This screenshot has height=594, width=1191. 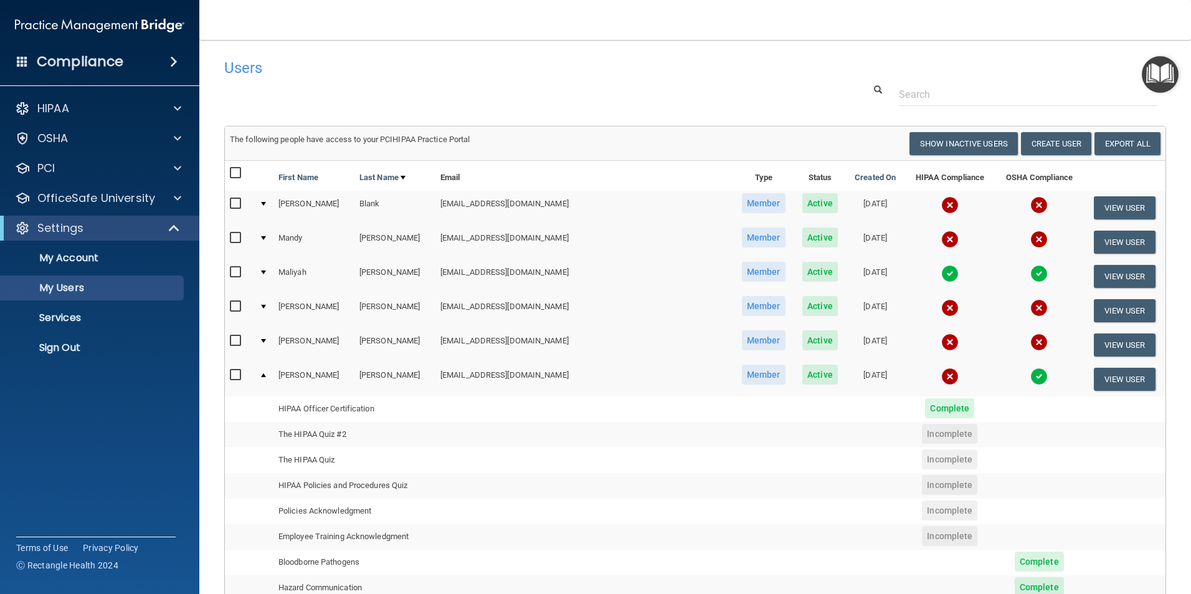 What do you see at coordinates (80, 62) in the screenshot?
I see `h4: Compliance` at bounding box center [80, 62].